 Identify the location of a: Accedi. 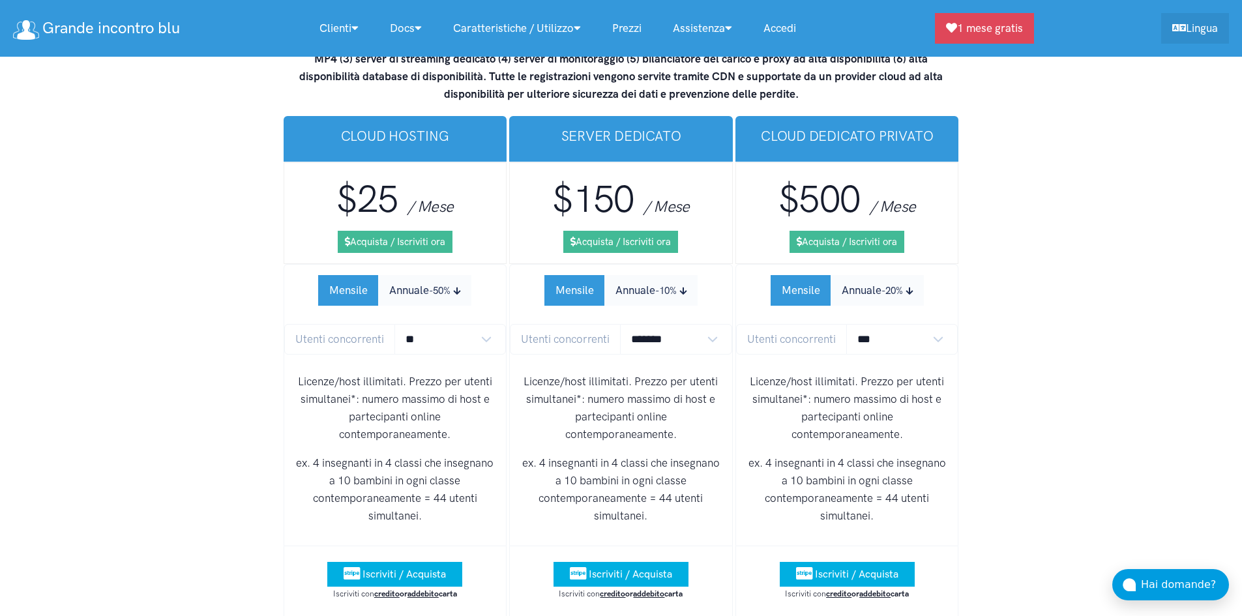
(780, 28).